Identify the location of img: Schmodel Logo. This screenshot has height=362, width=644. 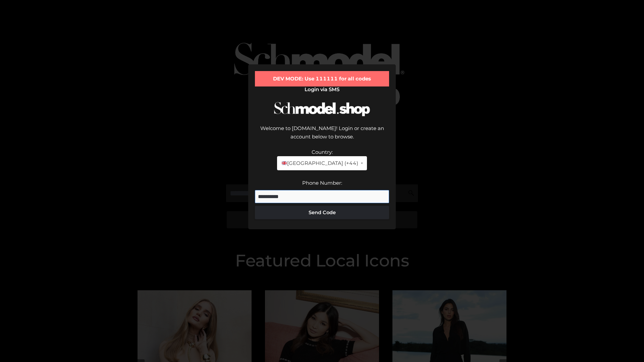
(322, 109).